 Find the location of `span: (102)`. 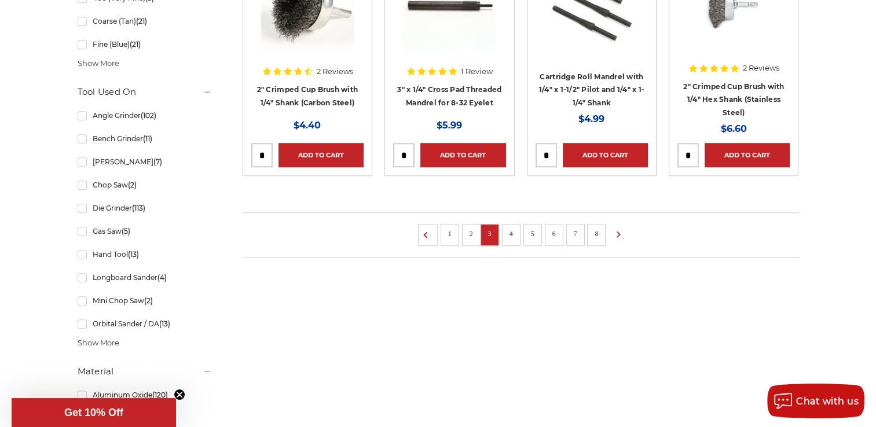

span: (102) is located at coordinates (148, 115).